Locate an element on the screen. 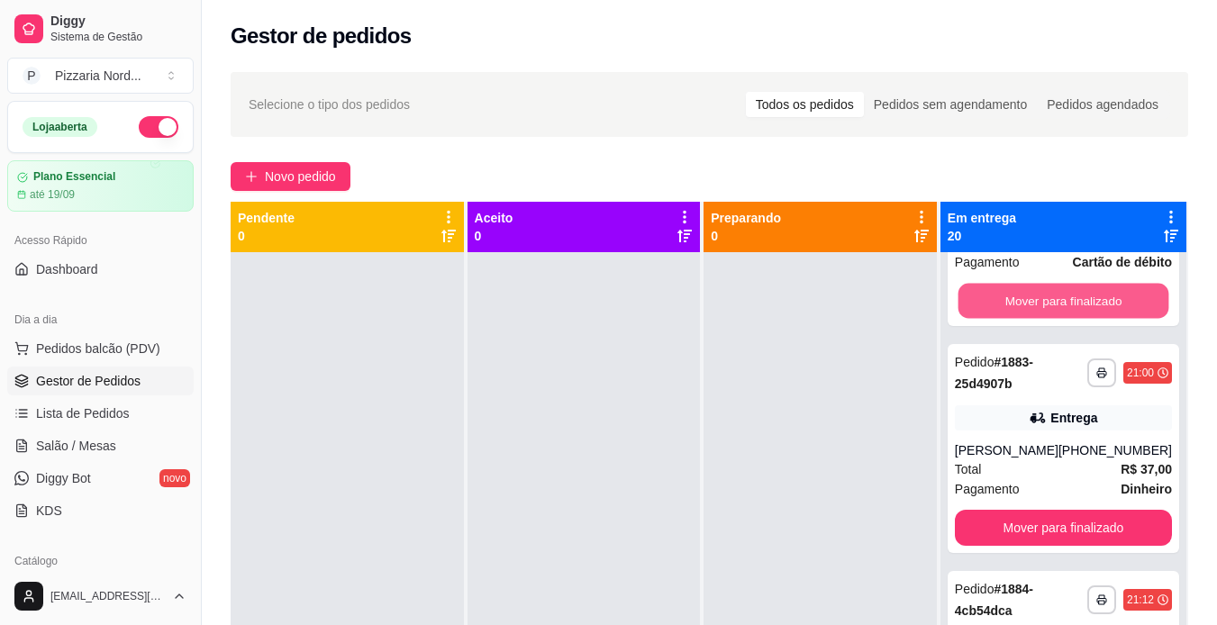 The width and height of the screenshot is (1217, 625). strong: # 1883-25d4907b is located at coordinates (994, 373).